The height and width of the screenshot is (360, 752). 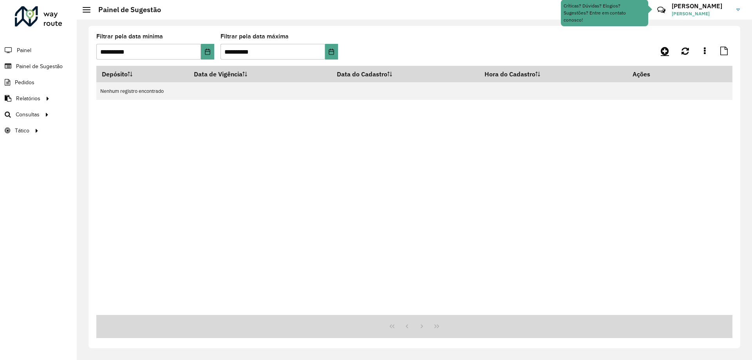 I want to click on label: Filtrar pela data mínima, so click(x=130, y=36).